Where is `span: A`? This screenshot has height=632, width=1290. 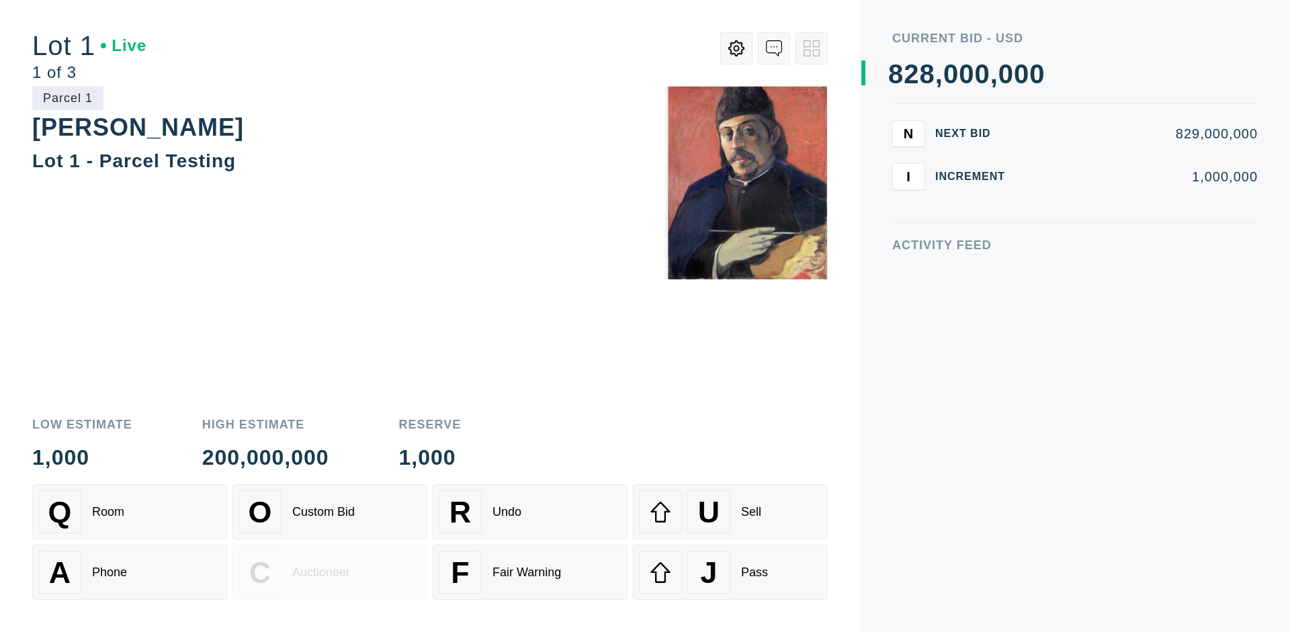 span: A is located at coordinates (60, 573).